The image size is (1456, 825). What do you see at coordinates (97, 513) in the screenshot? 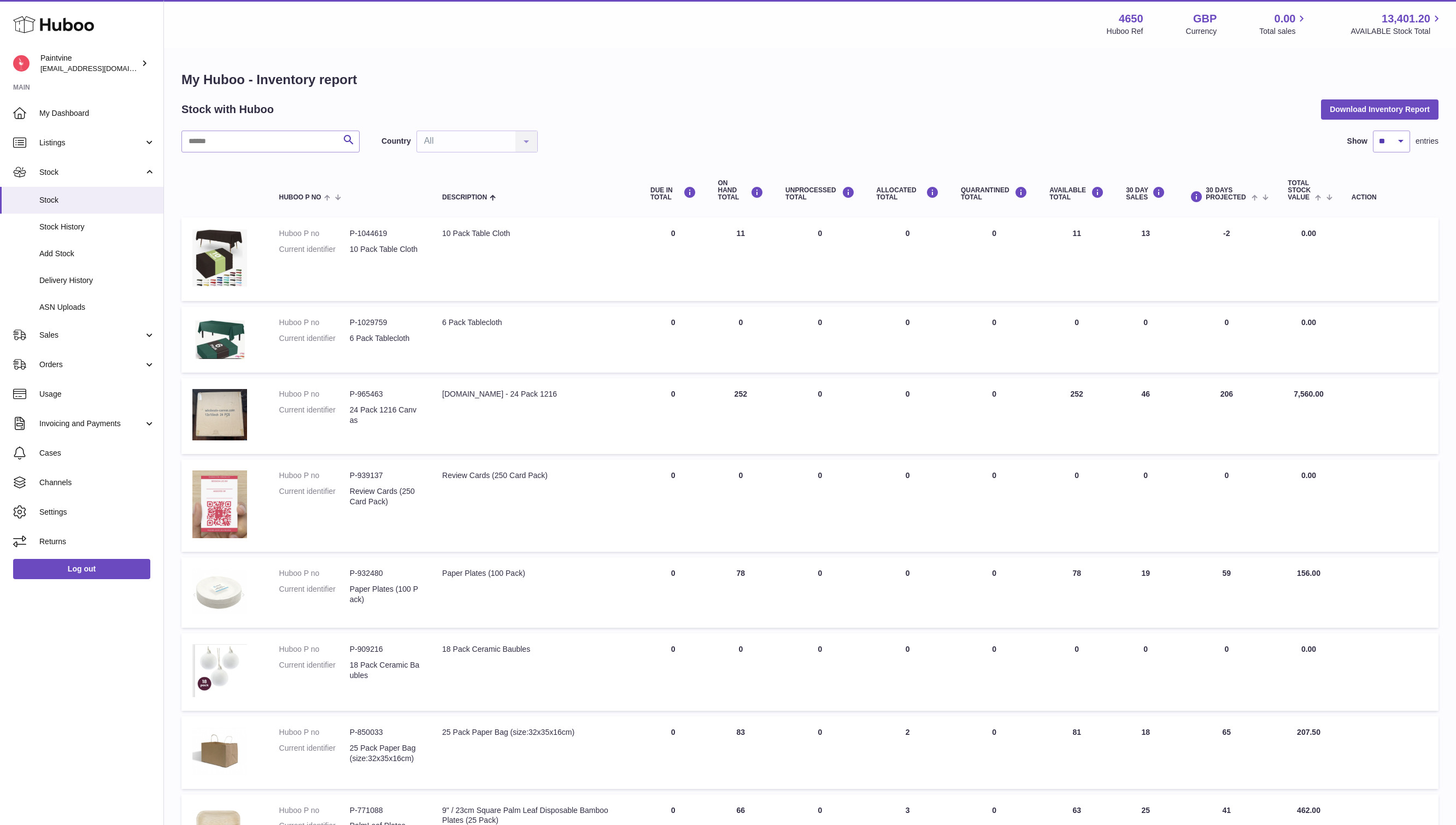
I see `span: Settings` at bounding box center [97, 513].